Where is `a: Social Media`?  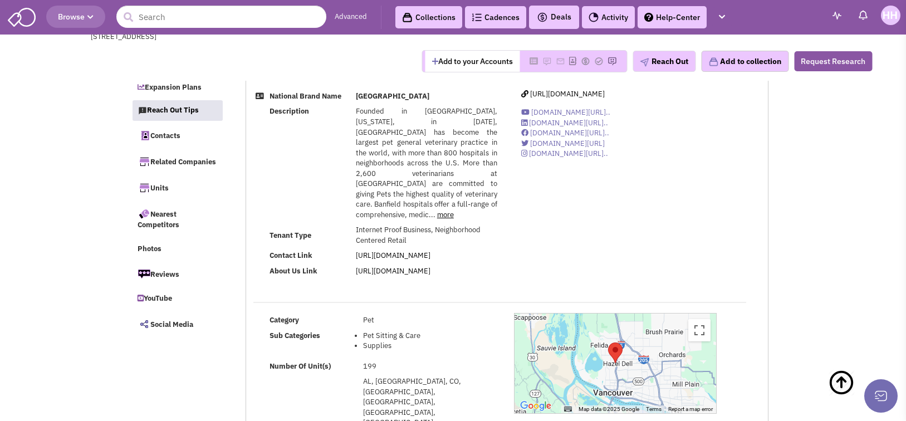
a: Social Media is located at coordinates (177, 324).